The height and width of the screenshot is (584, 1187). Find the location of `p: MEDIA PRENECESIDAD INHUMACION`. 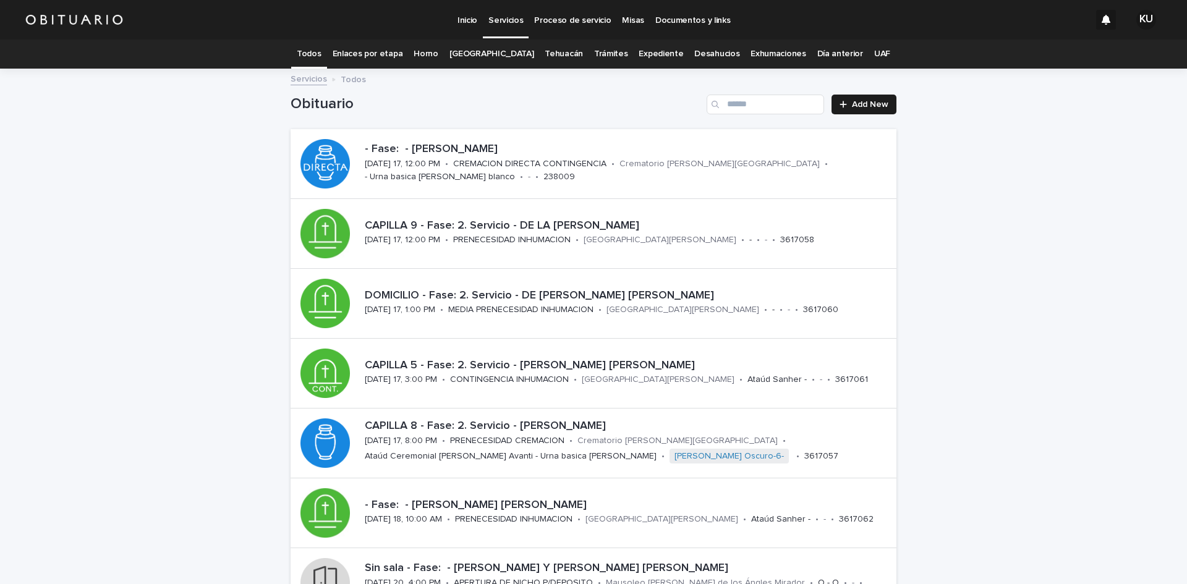

p: MEDIA PRENECESIDAD INHUMACION is located at coordinates (520, 310).